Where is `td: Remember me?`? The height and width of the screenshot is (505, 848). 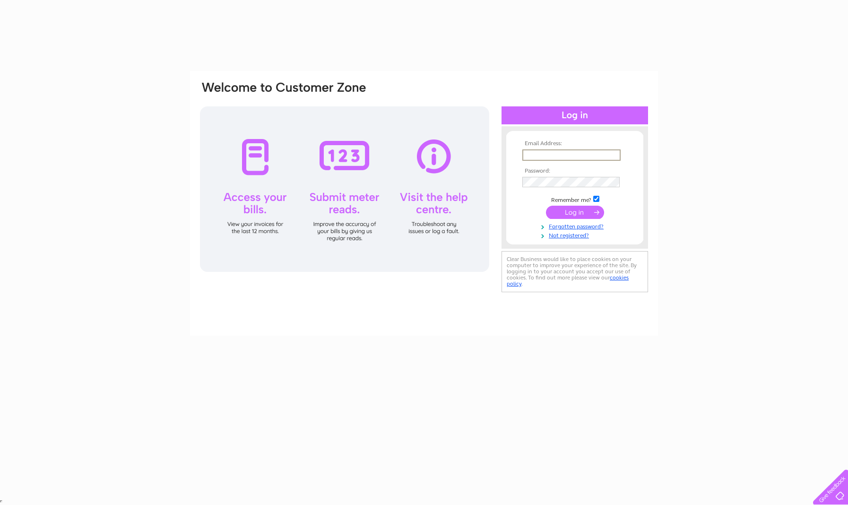
td: Remember me? is located at coordinates (575, 199).